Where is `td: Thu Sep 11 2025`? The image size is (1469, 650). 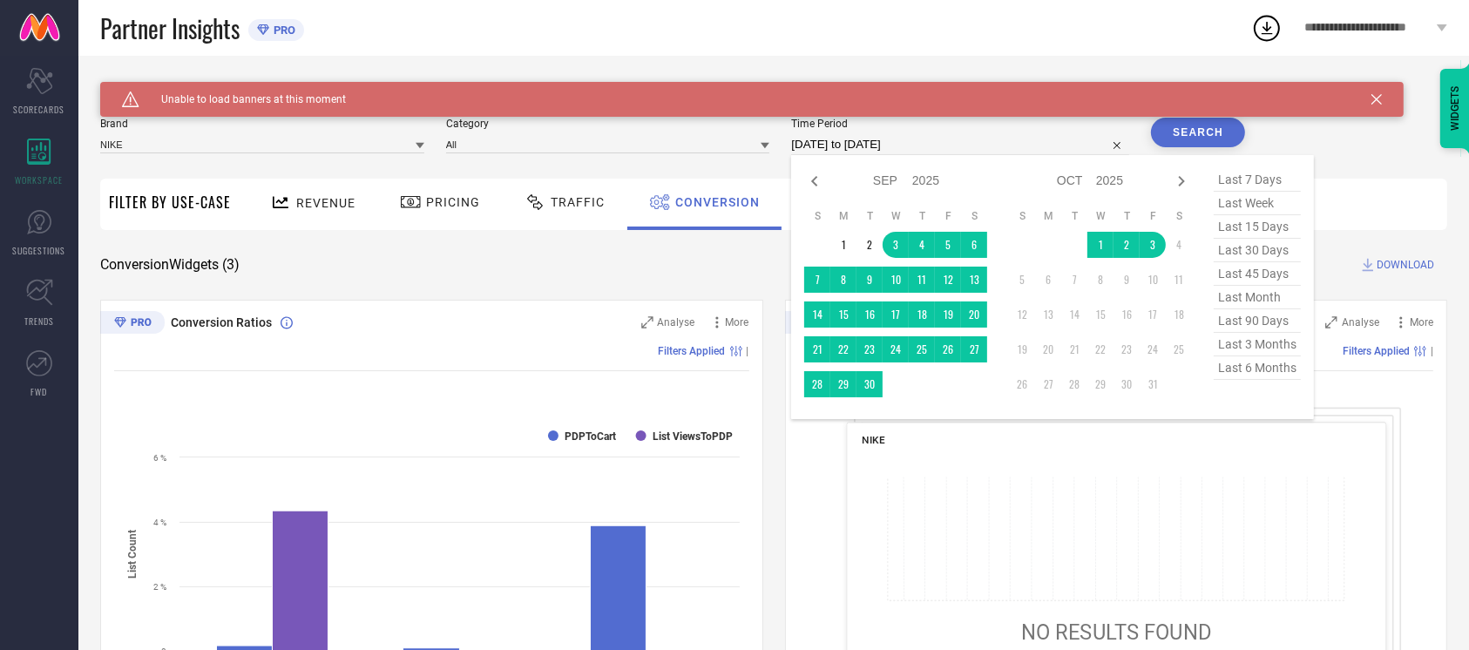 td: Thu Sep 11 2025 is located at coordinates (922, 280).